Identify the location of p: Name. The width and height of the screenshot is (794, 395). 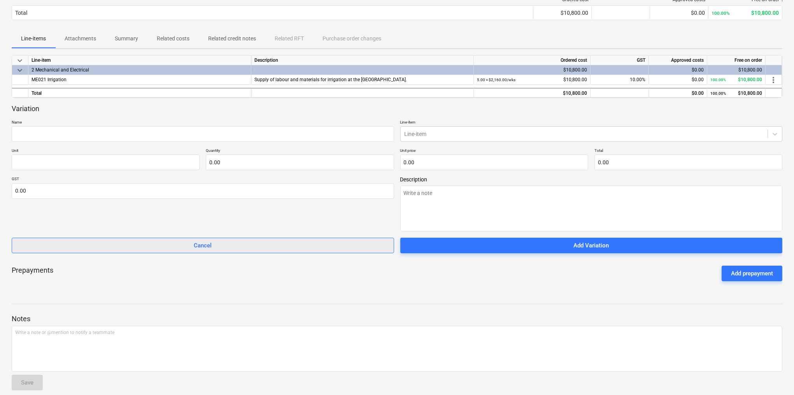
(203, 123).